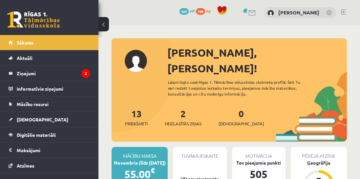 The height and width of the screenshot is (179, 360). What do you see at coordinates (49, 58) in the screenshot?
I see `a: Aktuāli` at bounding box center [49, 58].